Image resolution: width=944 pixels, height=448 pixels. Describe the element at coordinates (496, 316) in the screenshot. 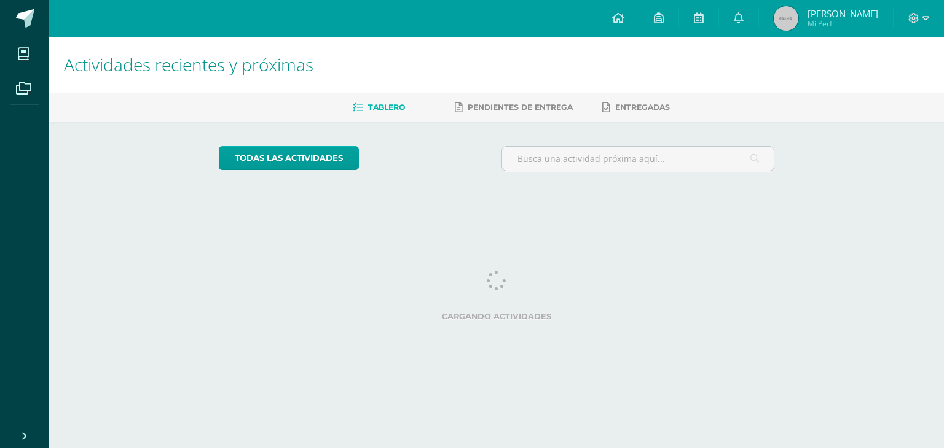

I see `label: Cargando actividades` at that location.